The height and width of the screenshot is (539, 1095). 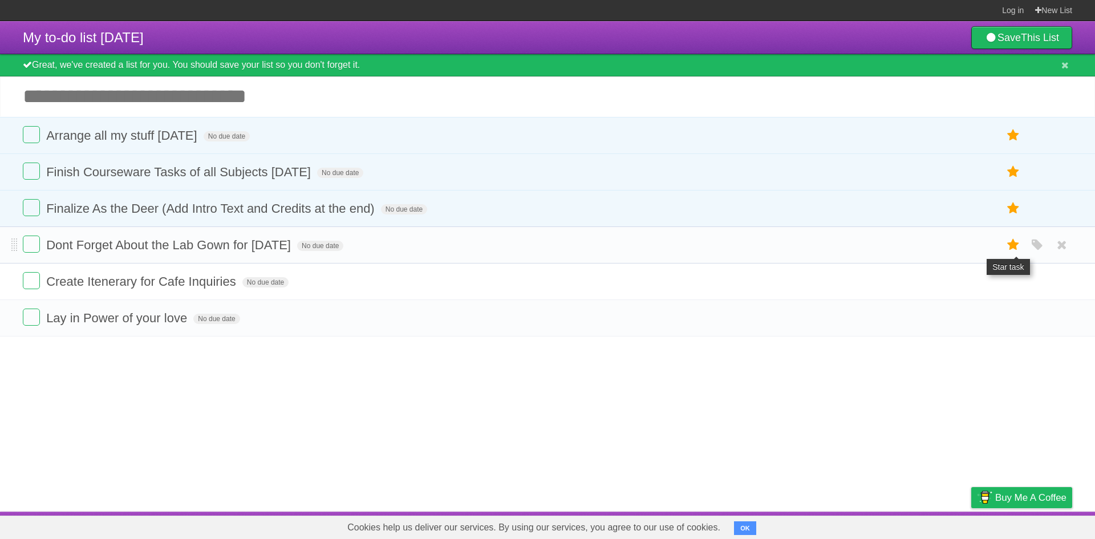 I want to click on a: About, so click(x=832, y=525).